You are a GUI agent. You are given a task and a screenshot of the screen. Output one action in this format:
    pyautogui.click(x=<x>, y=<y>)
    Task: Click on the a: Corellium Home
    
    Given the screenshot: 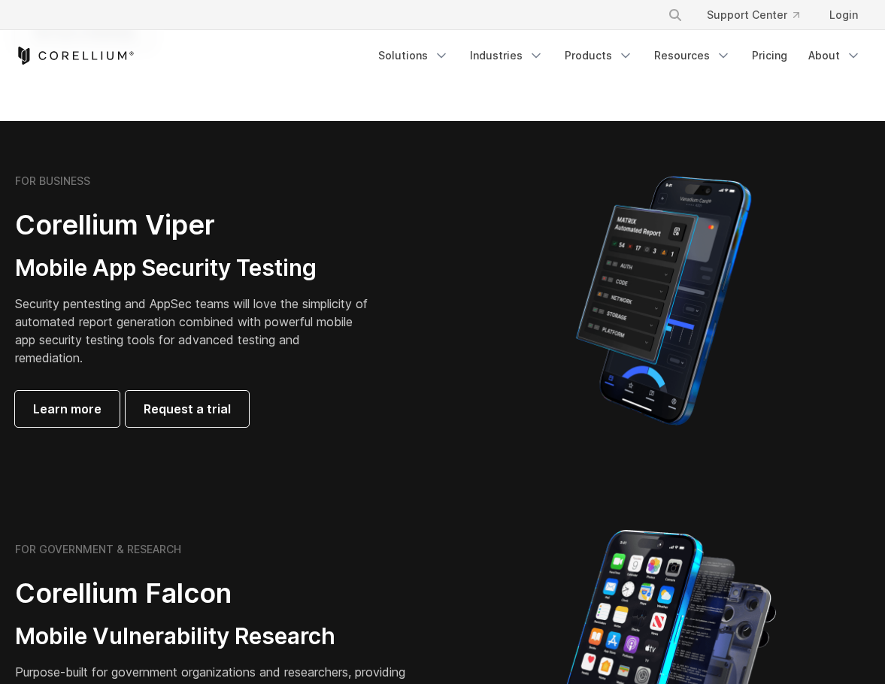 What is the action you would take?
    pyautogui.click(x=74, y=56)
    